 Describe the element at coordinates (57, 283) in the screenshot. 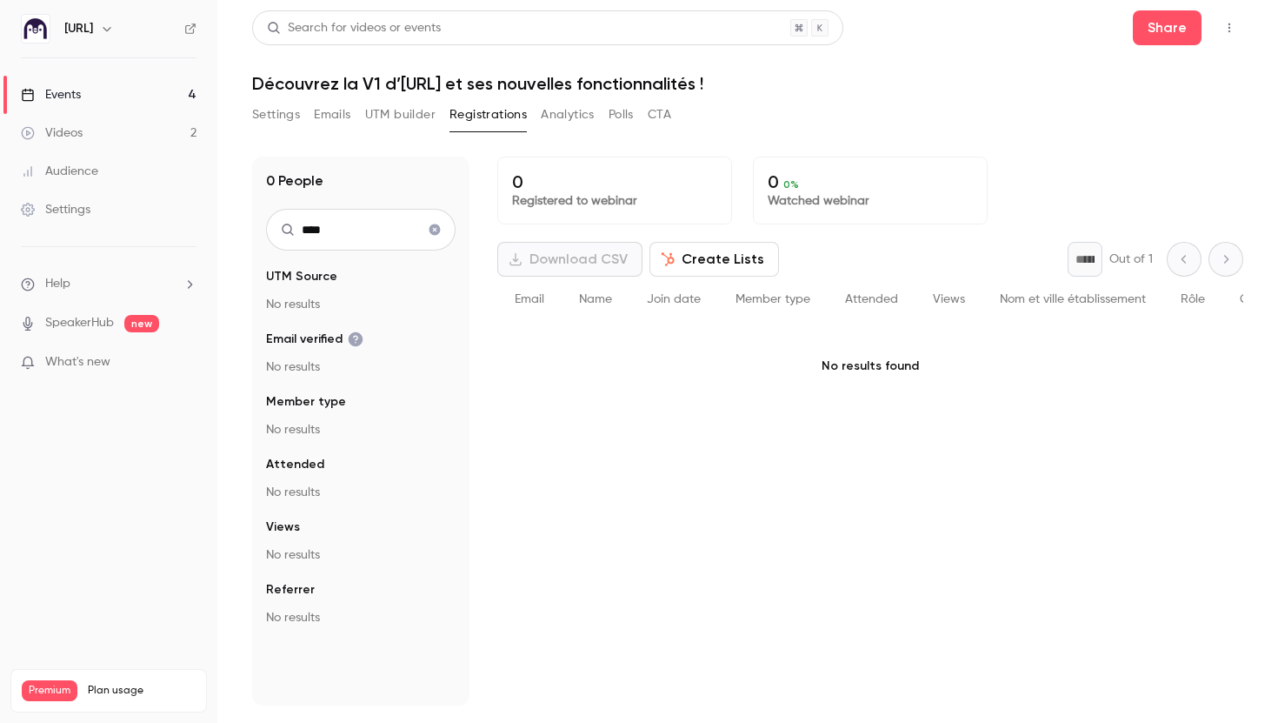

I see `span: Help` at that location.